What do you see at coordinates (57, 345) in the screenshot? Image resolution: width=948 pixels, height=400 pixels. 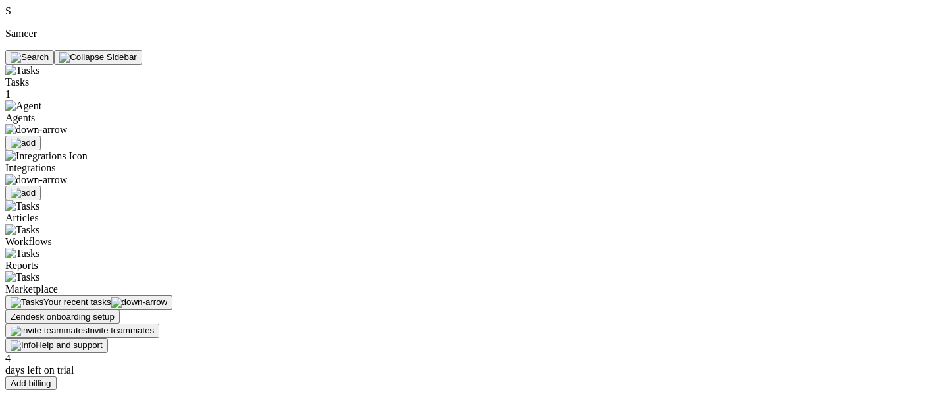 I see `button: Help and support` at bounding box center [57, 345].